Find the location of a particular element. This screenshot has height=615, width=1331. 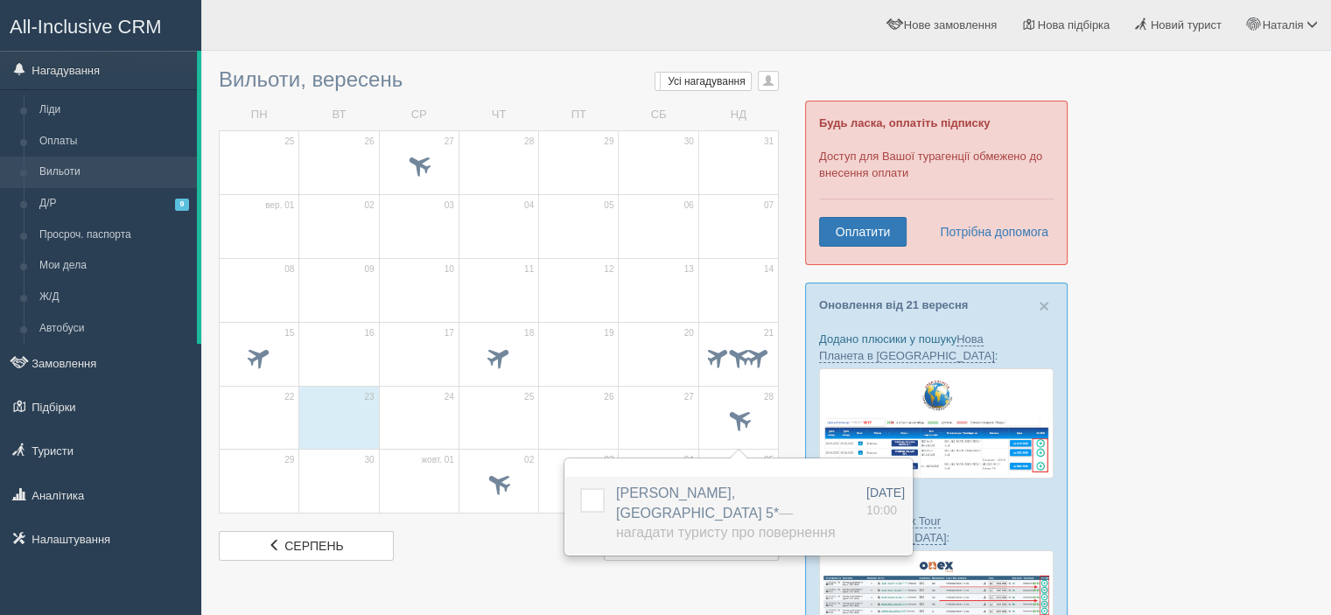

span: Усі нагадування is located at coordinates (706, 81).